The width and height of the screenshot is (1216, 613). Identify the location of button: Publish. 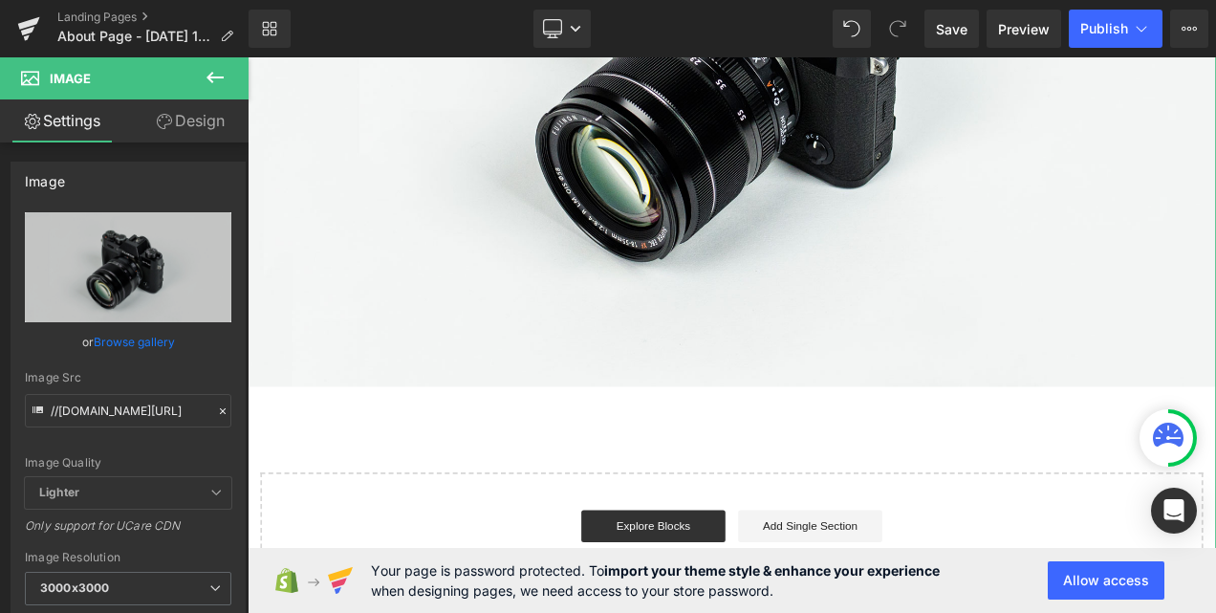
(1116, 29).